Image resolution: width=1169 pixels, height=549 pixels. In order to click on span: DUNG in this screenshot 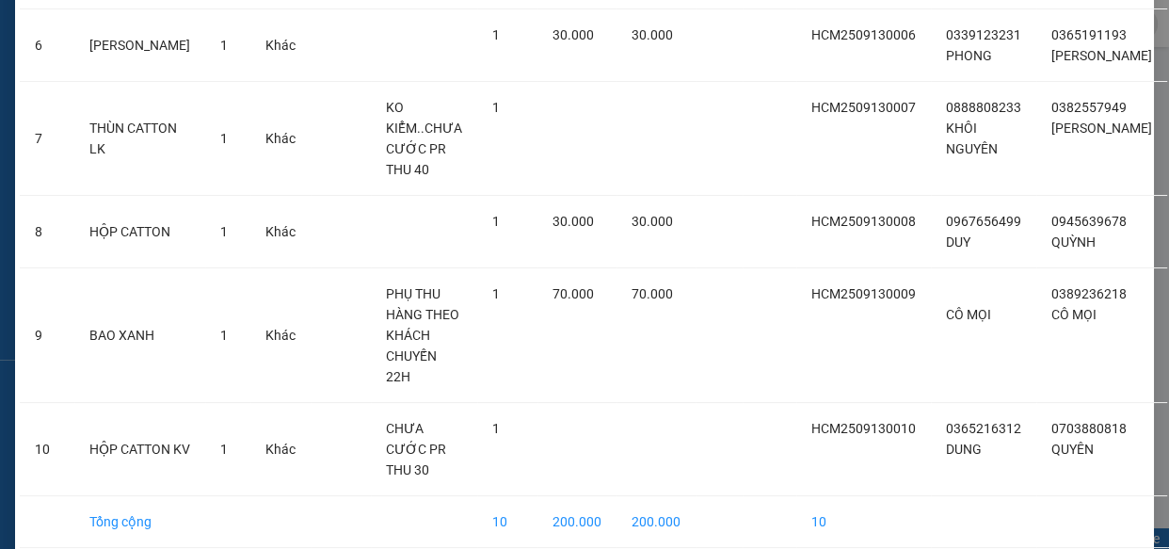, I will do `click(964, 449)`.